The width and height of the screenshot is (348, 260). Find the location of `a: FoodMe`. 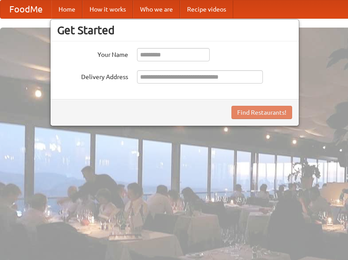

a: FoodMe is located at coordinates (26, 9).